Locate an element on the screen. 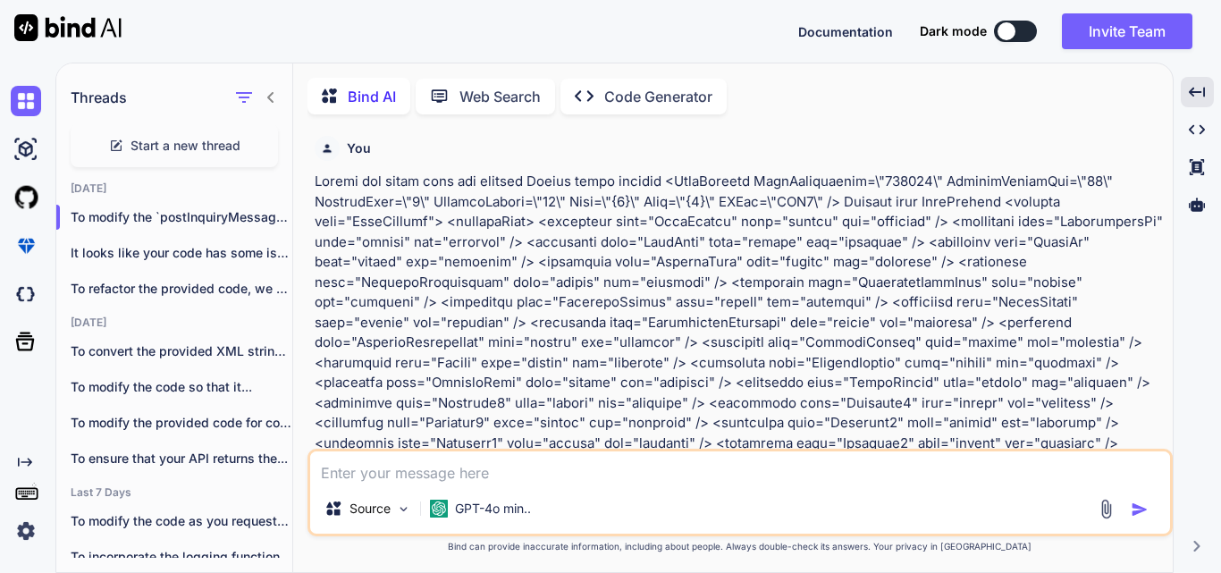 This screenshot has height=573, width=1221. h6: You is located at coordinates (359, 148).